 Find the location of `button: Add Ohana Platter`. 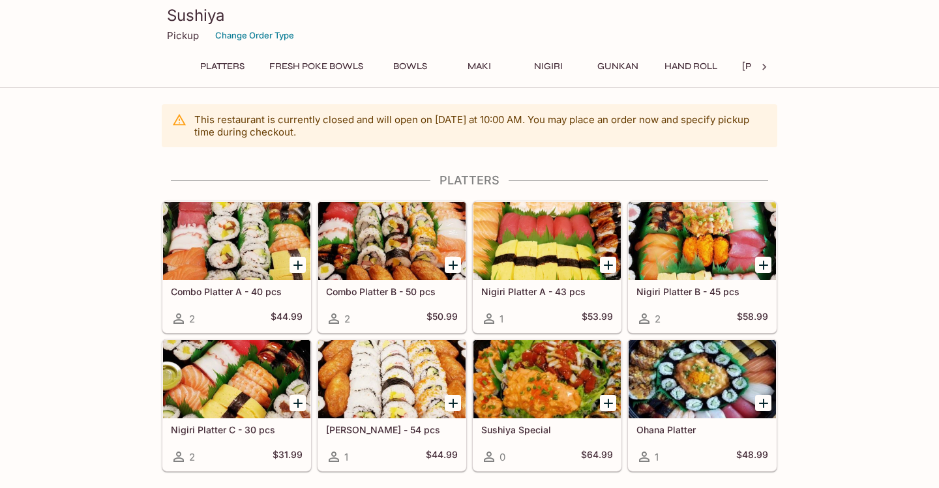

button: Add Ohana Platter is located at coordinates (763, 403).